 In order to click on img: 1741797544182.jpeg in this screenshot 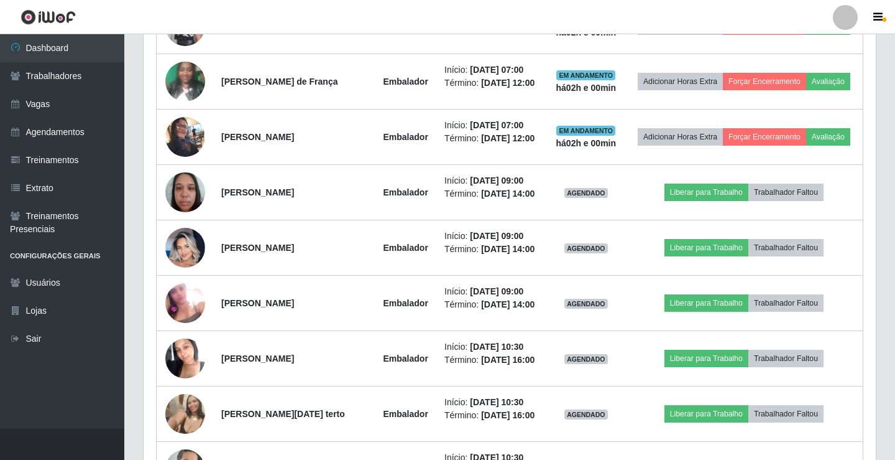, I will do `click(185, 303)`.